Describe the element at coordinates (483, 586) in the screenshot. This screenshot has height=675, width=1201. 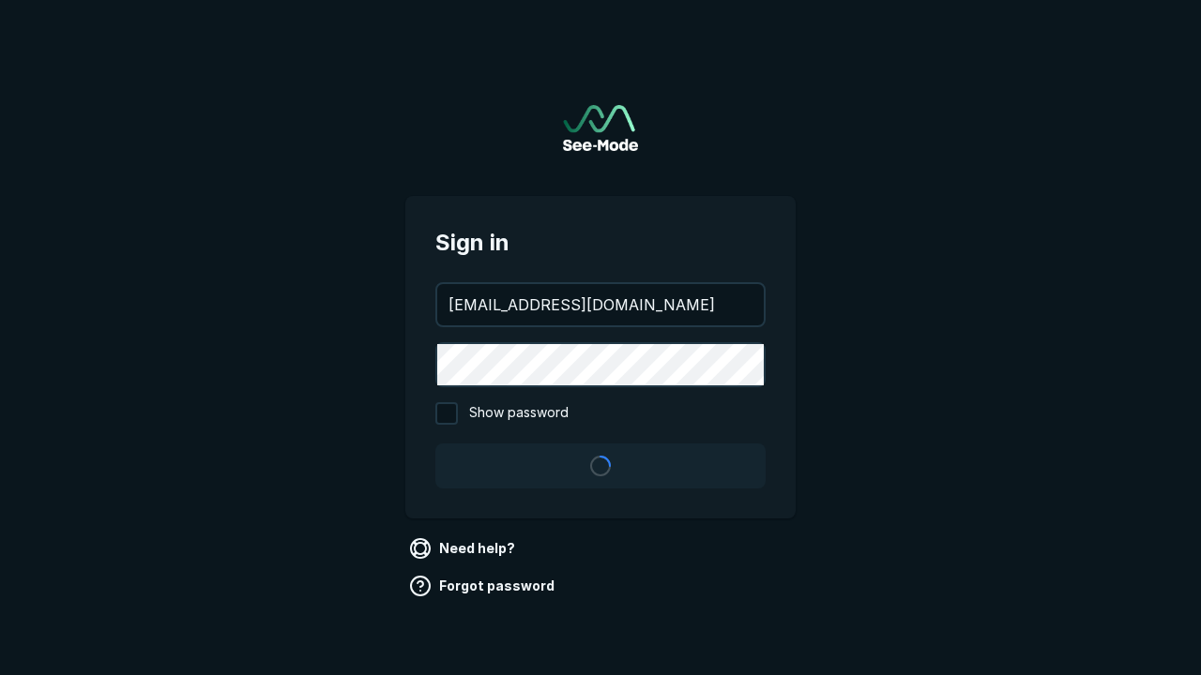
I see `a: Forgot password` at that location.